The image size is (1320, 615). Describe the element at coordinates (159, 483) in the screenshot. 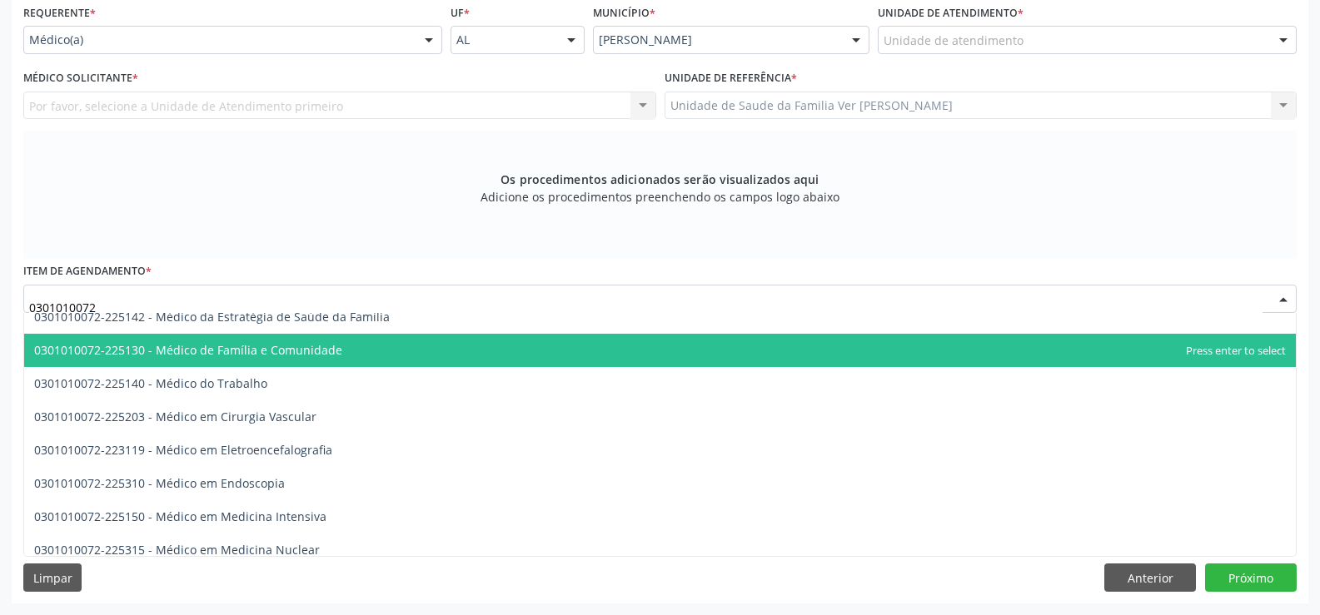

I see `span: 0301010072-225310 - Médico em Endoscopia` at that location.